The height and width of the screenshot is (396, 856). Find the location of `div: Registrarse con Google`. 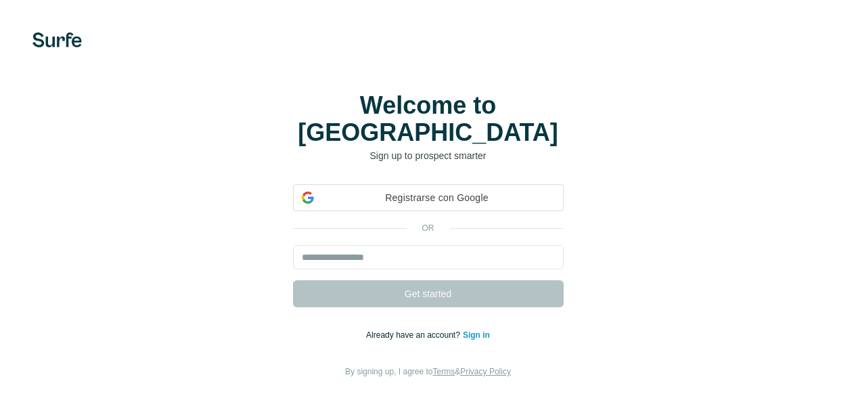

div: Registrarse con Google is located at coordinates (428, 198).